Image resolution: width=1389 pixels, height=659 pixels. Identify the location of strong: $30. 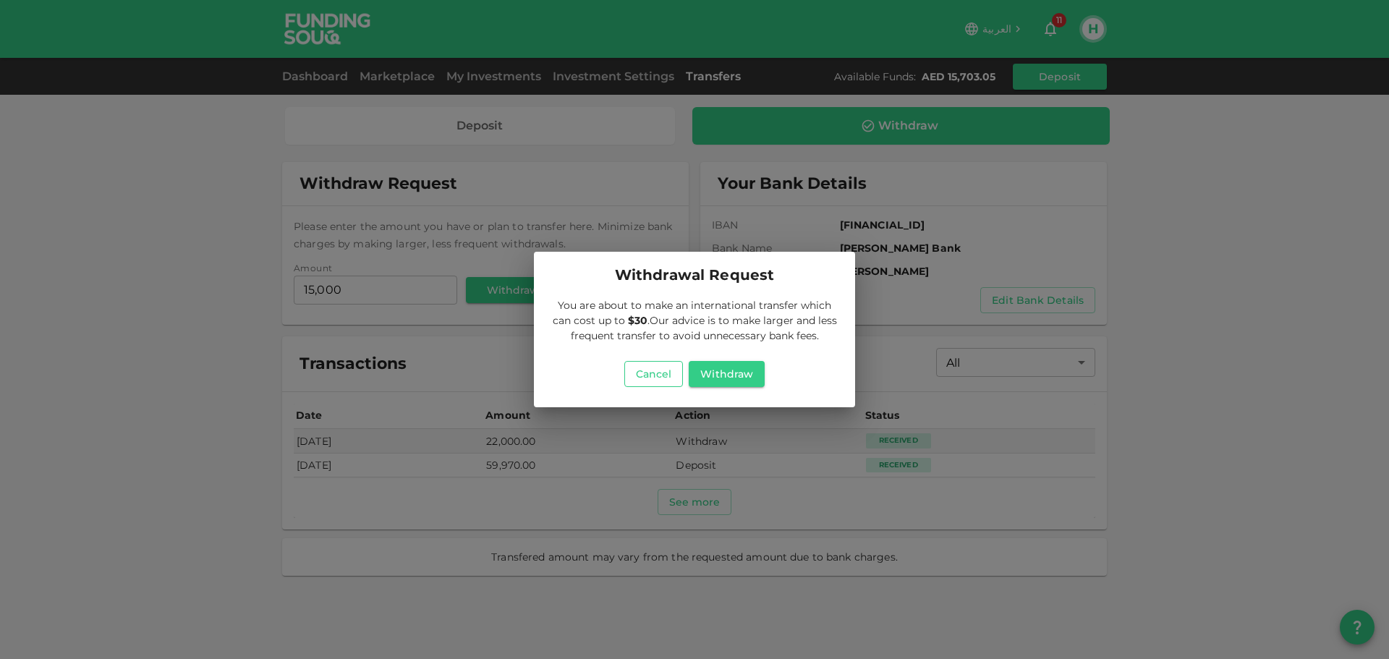
(637, 320).